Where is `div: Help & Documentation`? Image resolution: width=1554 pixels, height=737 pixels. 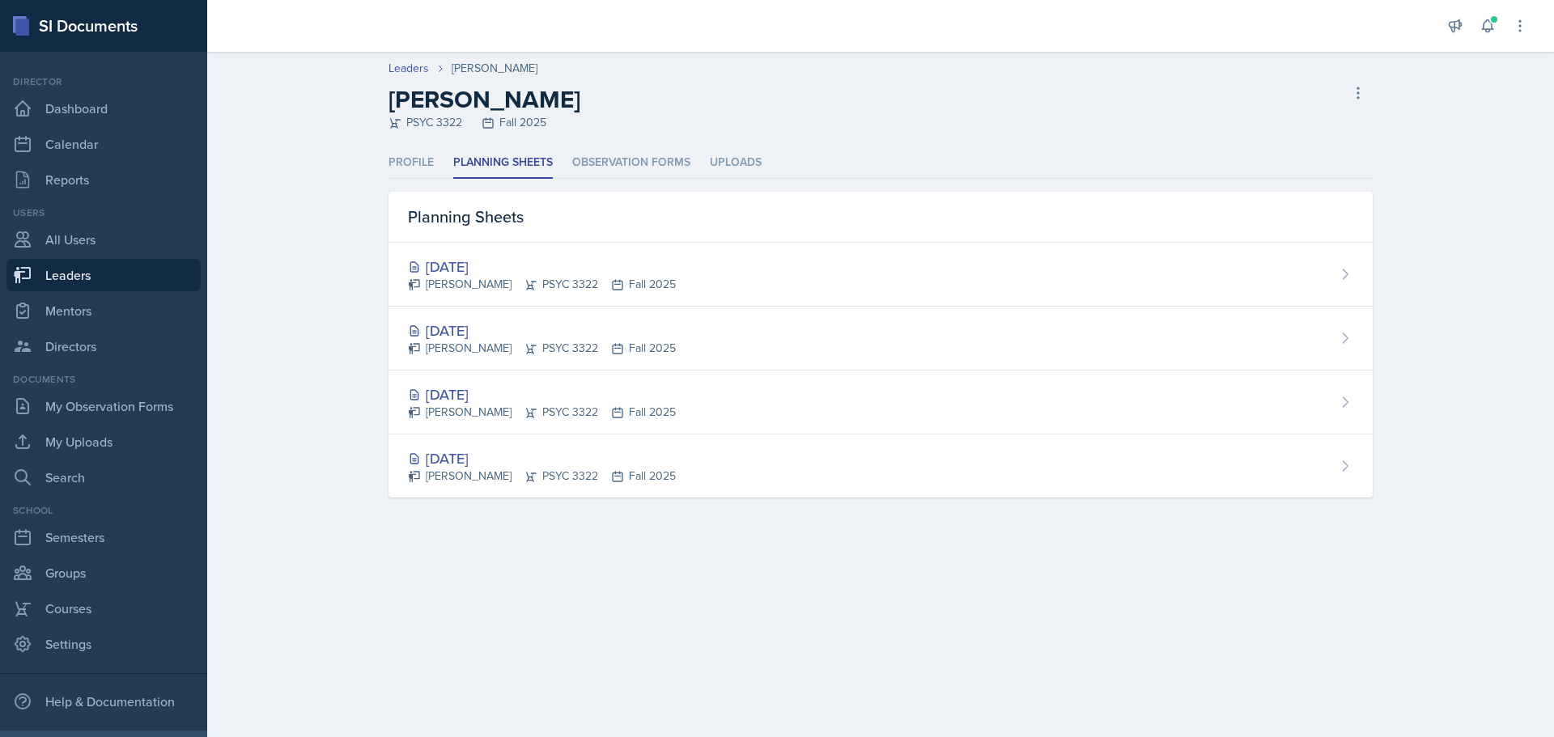 div: Help & Documentation is located at coordinates (104, 702).